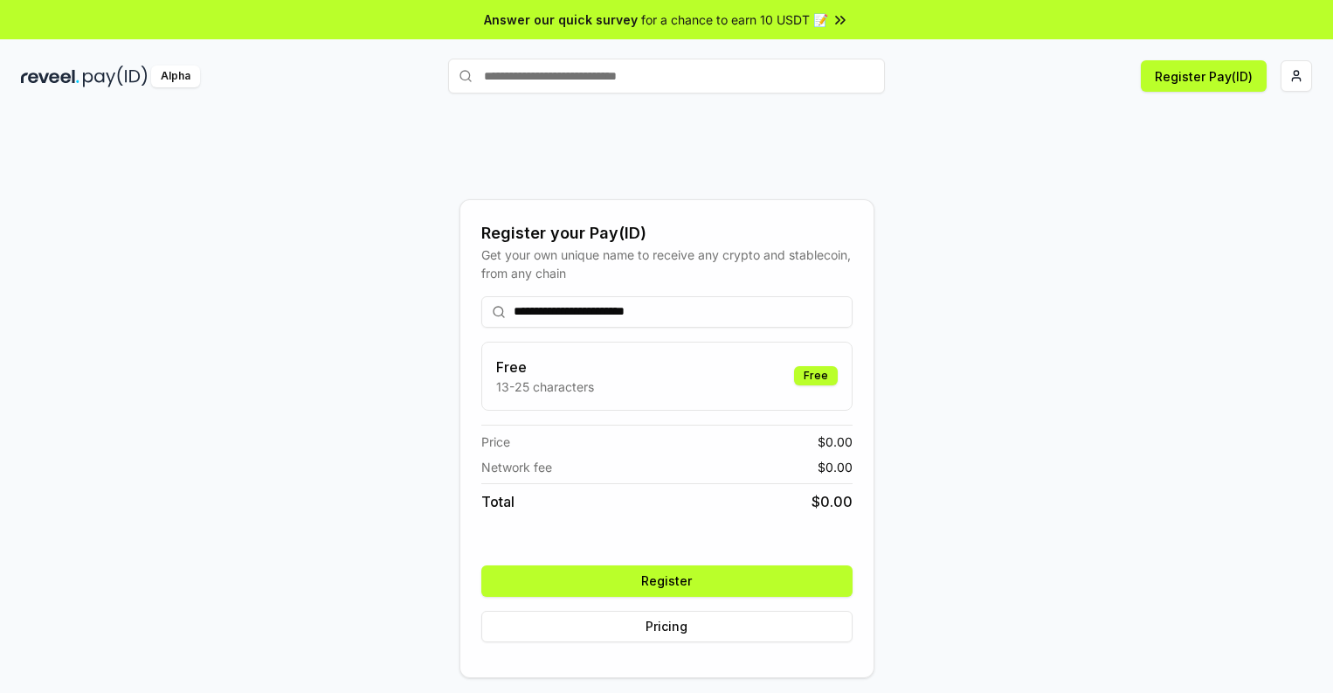  Describe the element at coordinates (735, 19) in the screenshot. I see `span: for a chance to earn 10 USDT 📝` at that location.